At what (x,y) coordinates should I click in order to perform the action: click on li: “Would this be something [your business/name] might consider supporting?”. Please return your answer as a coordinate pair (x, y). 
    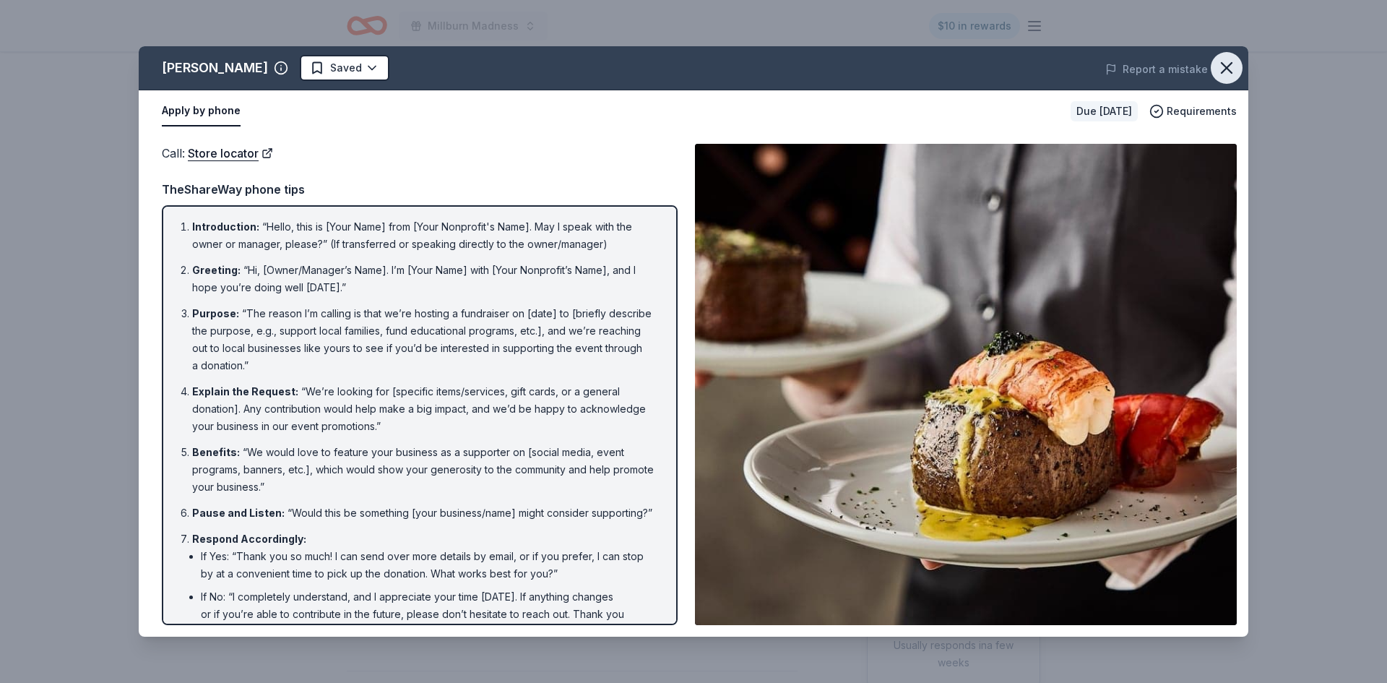
    Looking at the image, I should click on (424, 513).